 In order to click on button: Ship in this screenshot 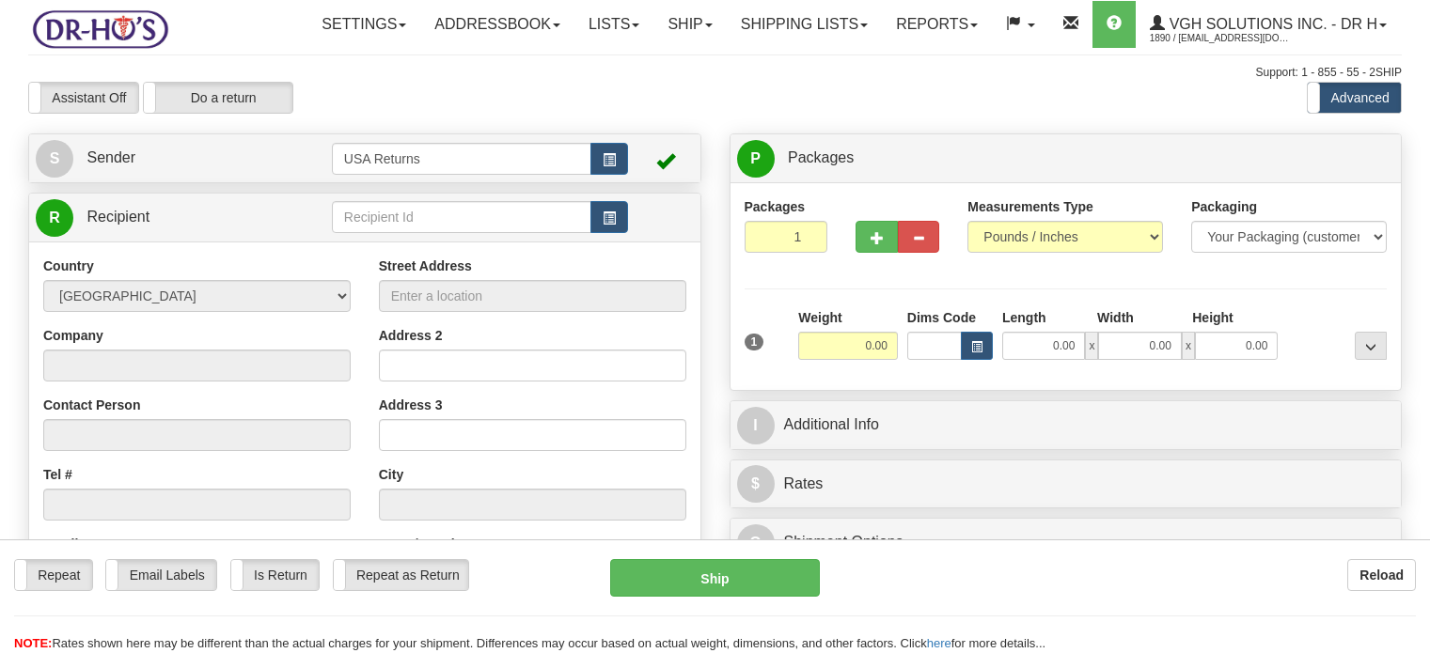, I will do `click(715, 578)`.